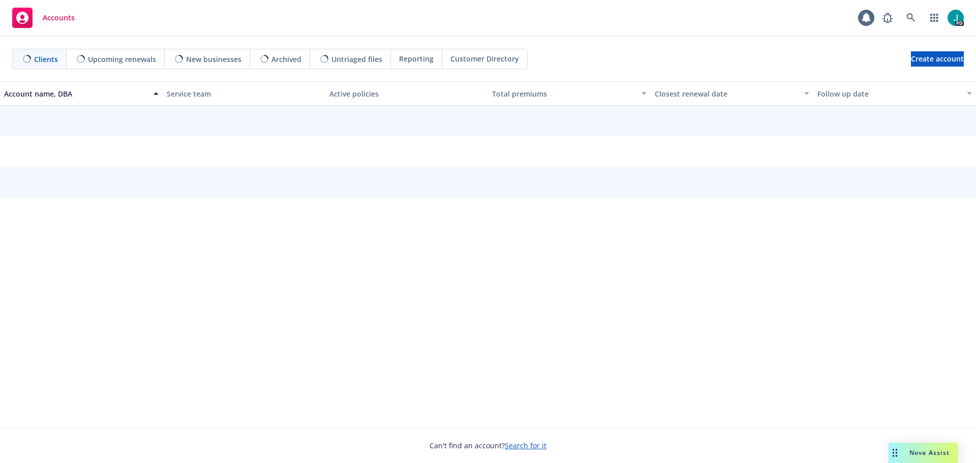 The width and height of the screenshot is (976, 463). Describe the element at coordinates (937, 59) in the screenshot. I see `span: Create account` at that location.